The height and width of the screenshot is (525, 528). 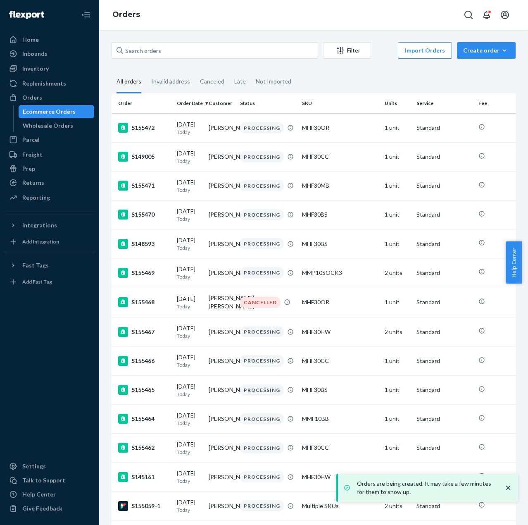 I want to click on a: Home, so click(x=50, y=40).